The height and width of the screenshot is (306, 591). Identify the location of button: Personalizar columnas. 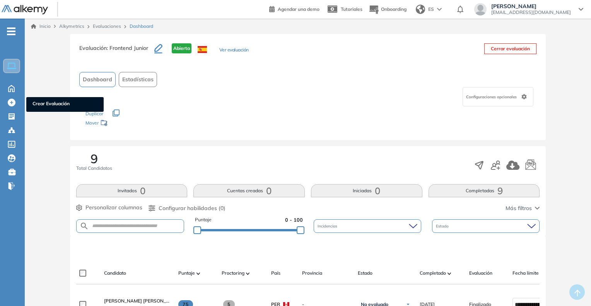
(109, 207).